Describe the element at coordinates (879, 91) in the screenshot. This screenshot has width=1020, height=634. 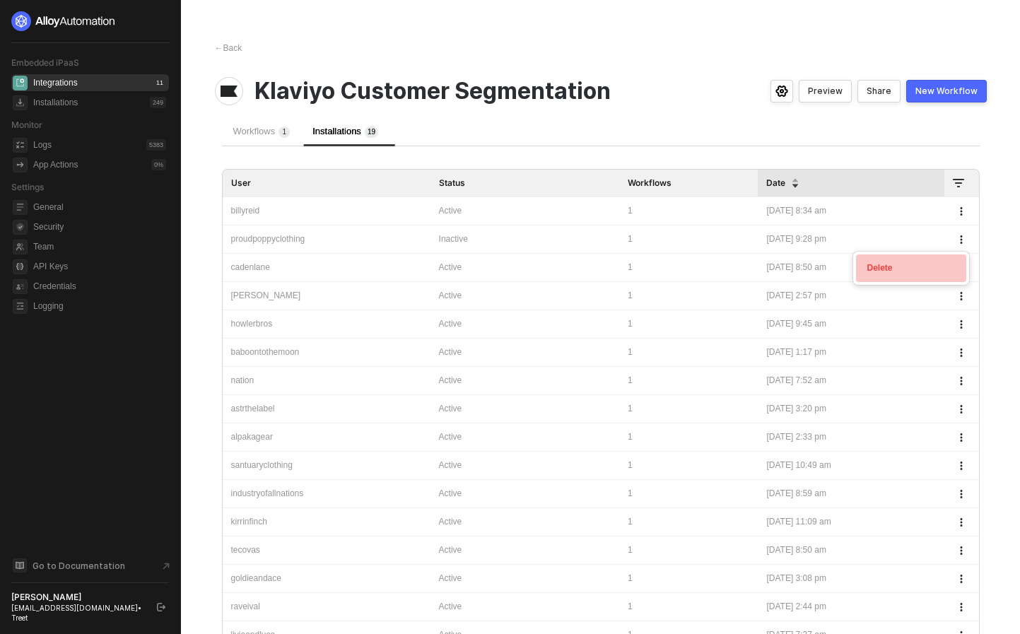
I see `div: Share` at that location.